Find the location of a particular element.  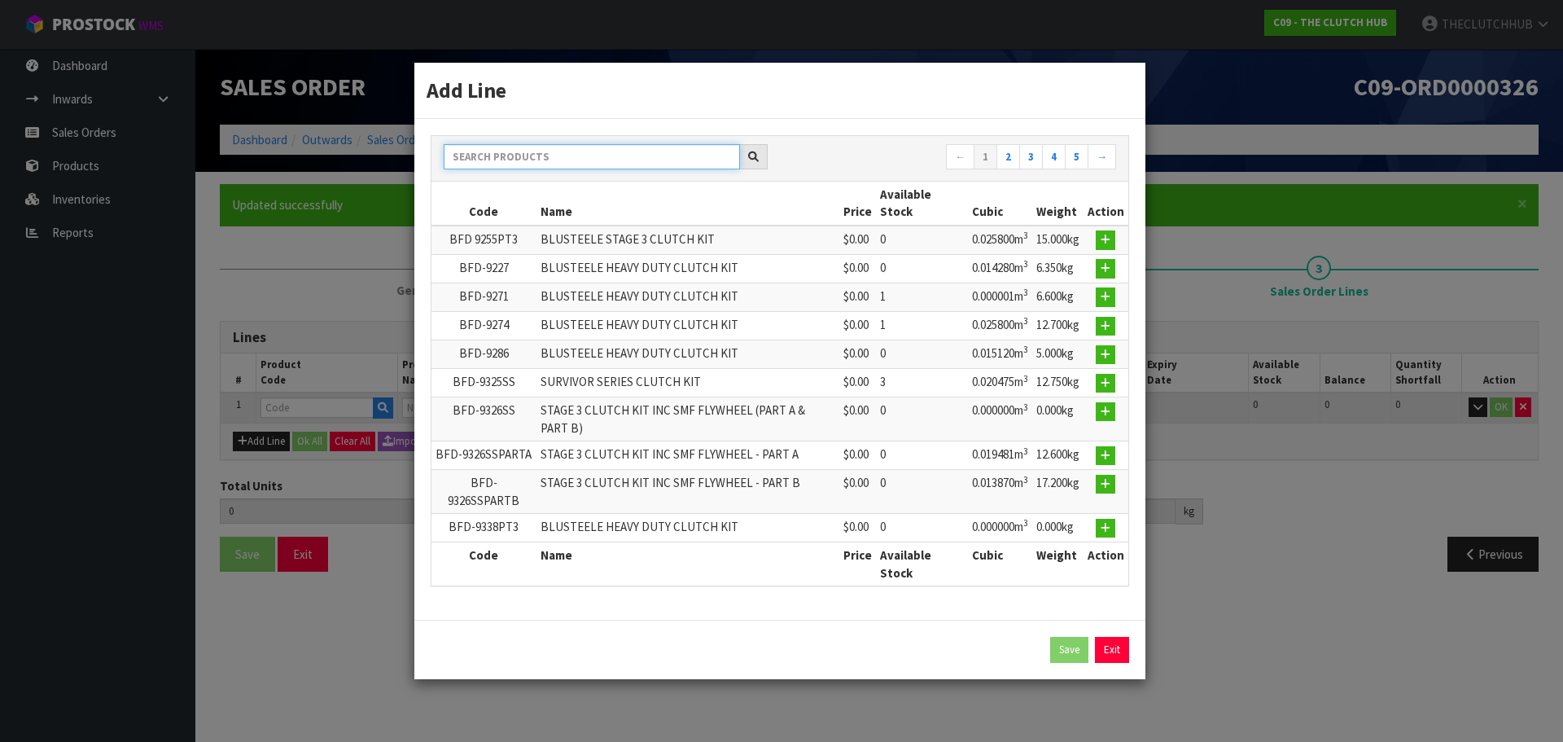

td: 0.013870m is located at coordinates (1000, 492).